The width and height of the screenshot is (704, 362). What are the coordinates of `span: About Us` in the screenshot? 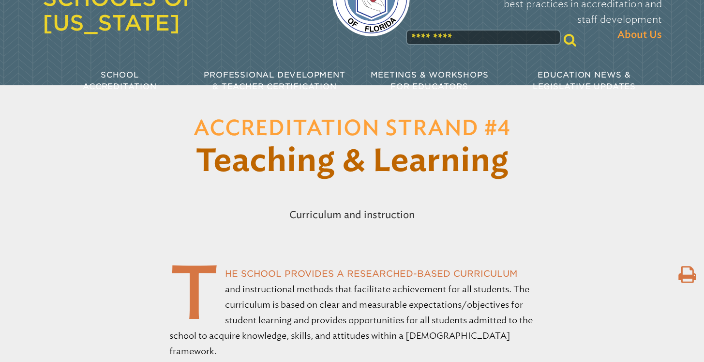 It's located at (640, 35).